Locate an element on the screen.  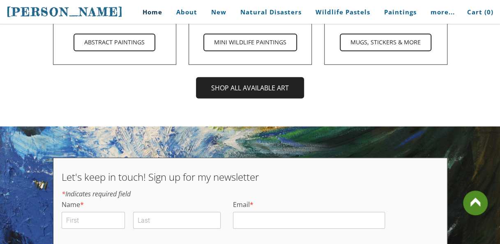
a: more... is located at coordinates (442, 12).